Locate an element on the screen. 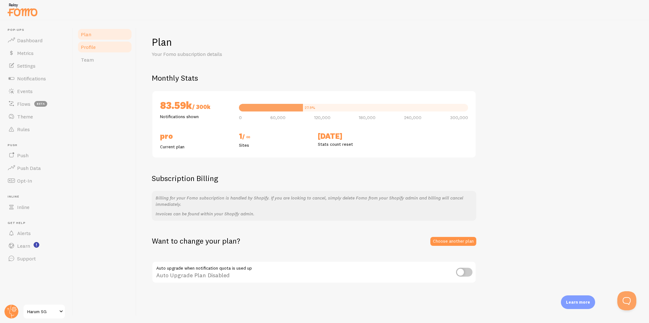 The height and width of the screenshot is (323, 649). svg: <p>Watch New Feature Tutorials!</p> is located at coordinates (36, 245).